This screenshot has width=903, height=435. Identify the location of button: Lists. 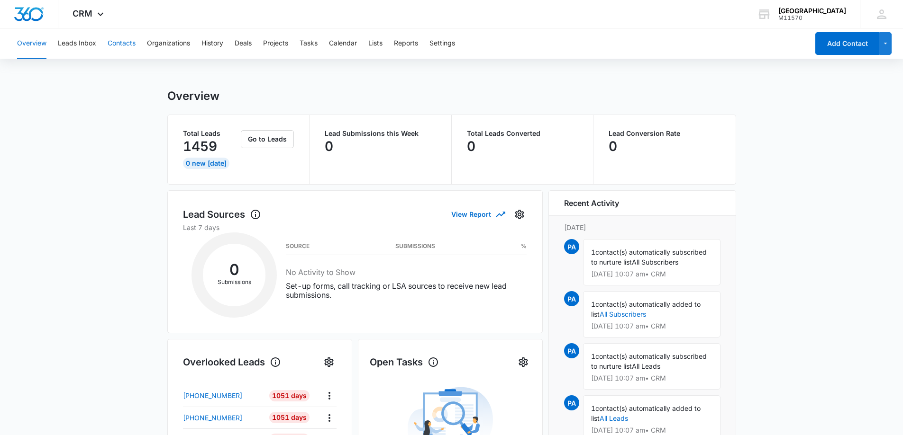
(375, 44).